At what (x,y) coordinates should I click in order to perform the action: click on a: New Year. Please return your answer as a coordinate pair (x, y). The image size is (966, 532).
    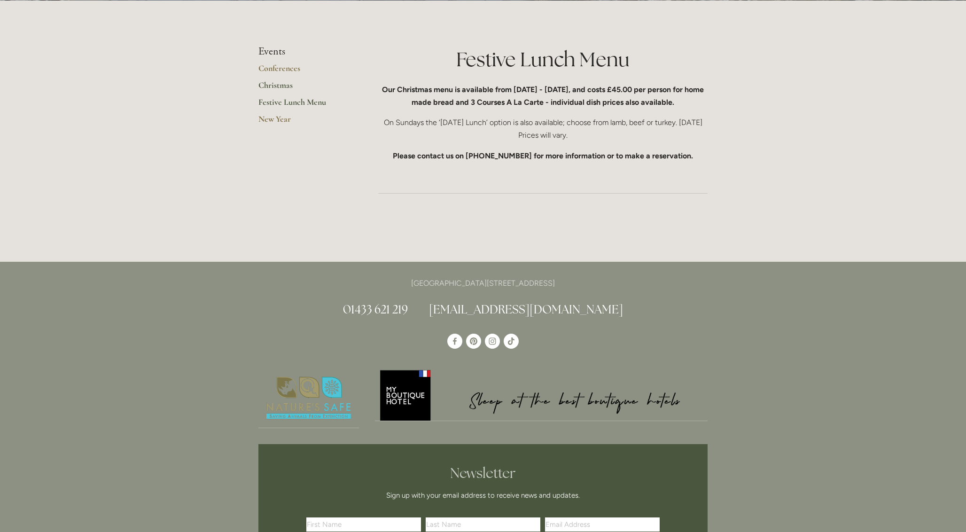
    Looking at the image, I should click on (303, 122).